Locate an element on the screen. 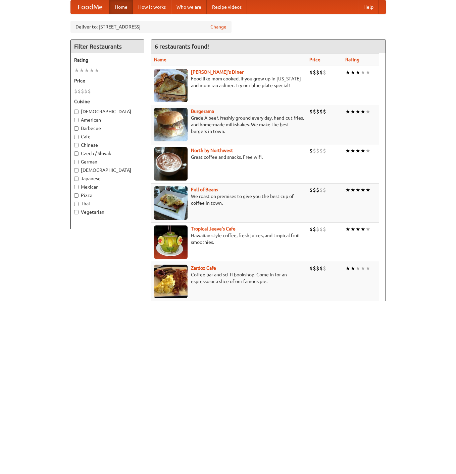 Image resolution: width=456 pixels, height=474 pixels. a: Burgerama is located at coordinates (202, 111).